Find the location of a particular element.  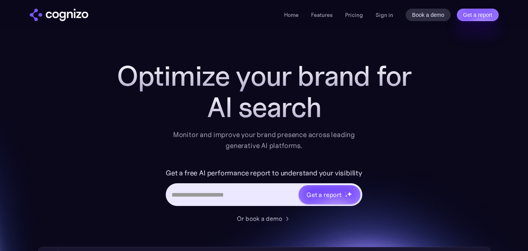

a: home is located at coordinates (59, 15).